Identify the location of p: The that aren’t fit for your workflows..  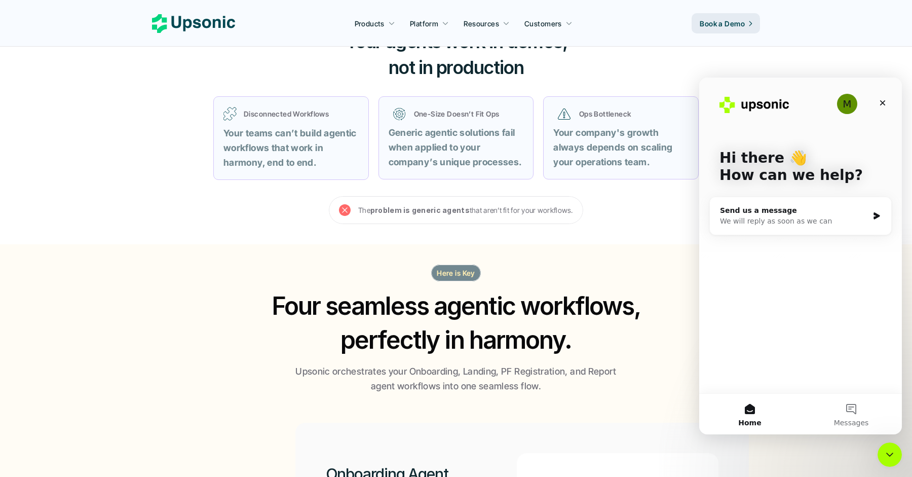
(465, 210).